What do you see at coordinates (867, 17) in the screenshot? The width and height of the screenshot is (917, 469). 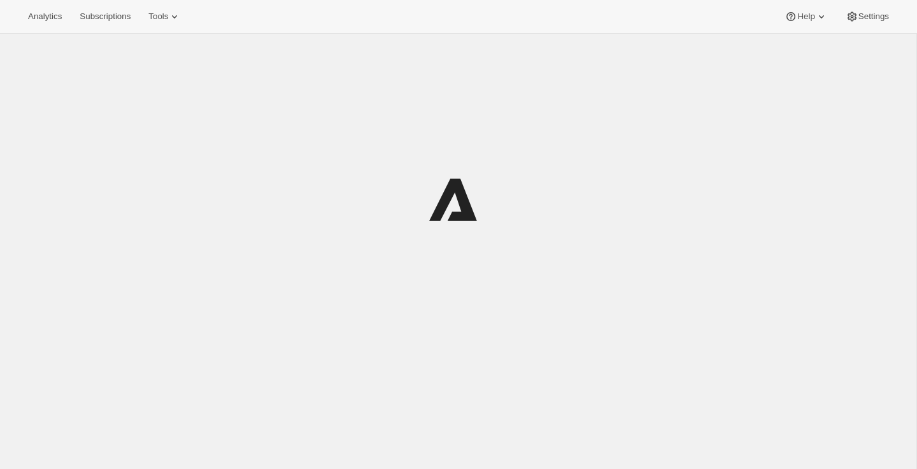 I see `button: Settings` at bounding box center [867, 17].